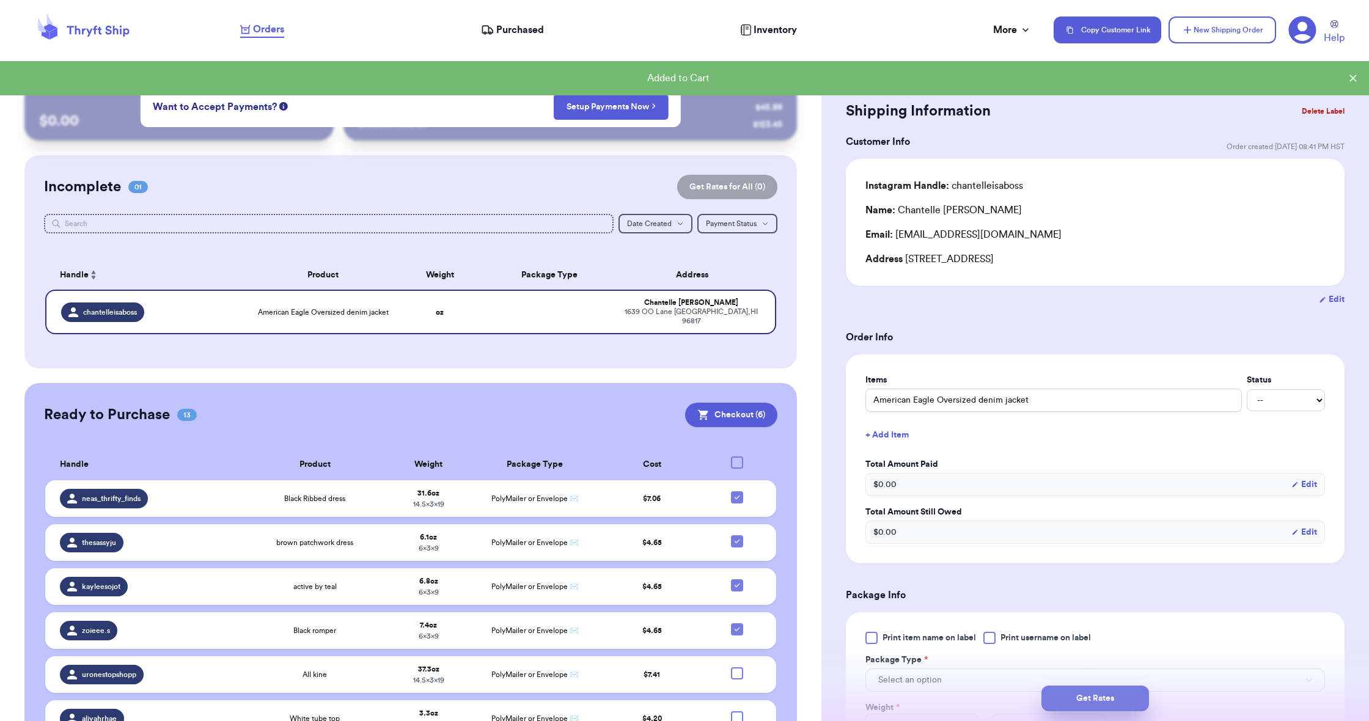 The image size is (1369, 721). Describe the element at coordinates (652, 464) in the screenshot. I see `th: Cost` at that location.